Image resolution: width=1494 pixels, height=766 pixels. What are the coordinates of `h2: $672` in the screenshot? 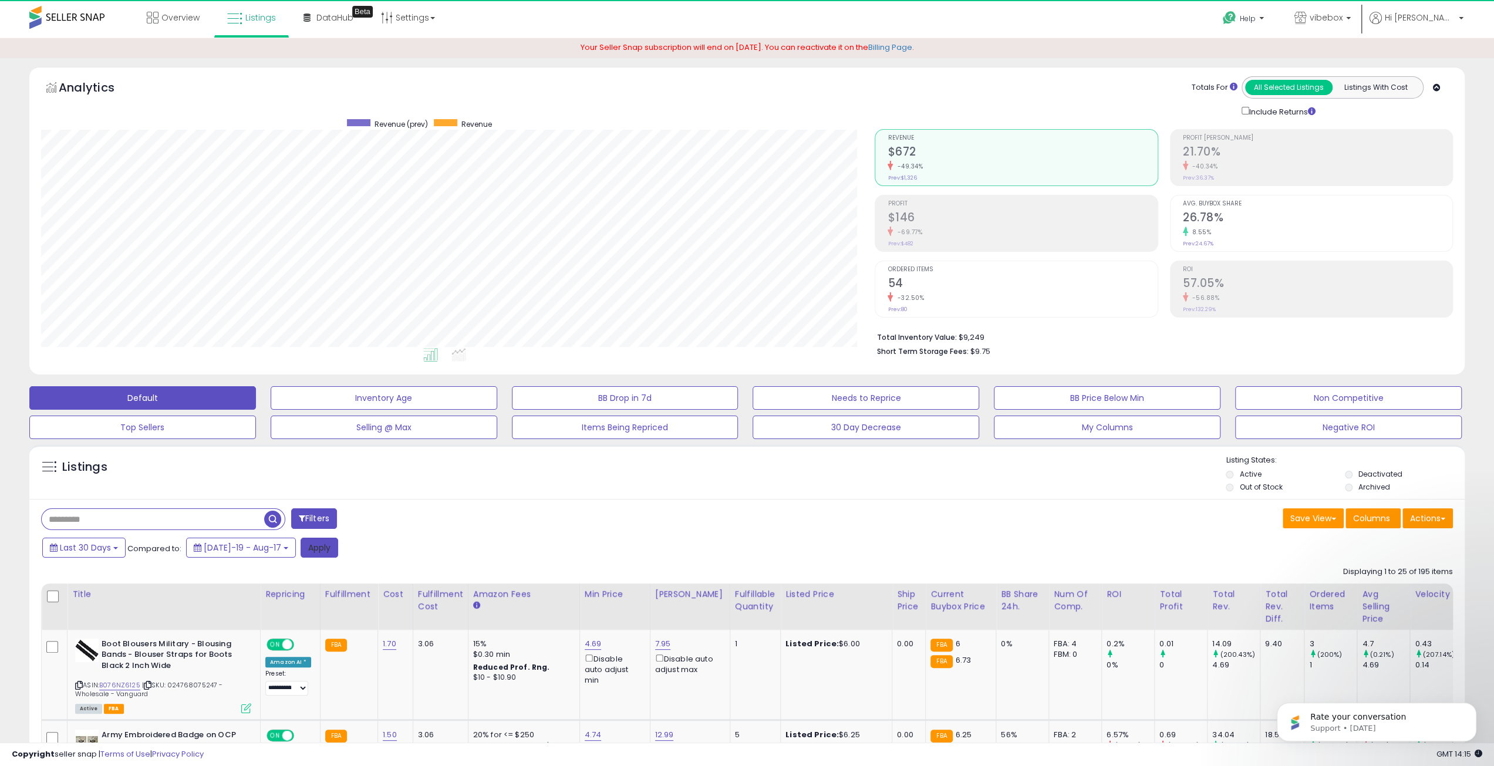 It's located at (1022, 153).